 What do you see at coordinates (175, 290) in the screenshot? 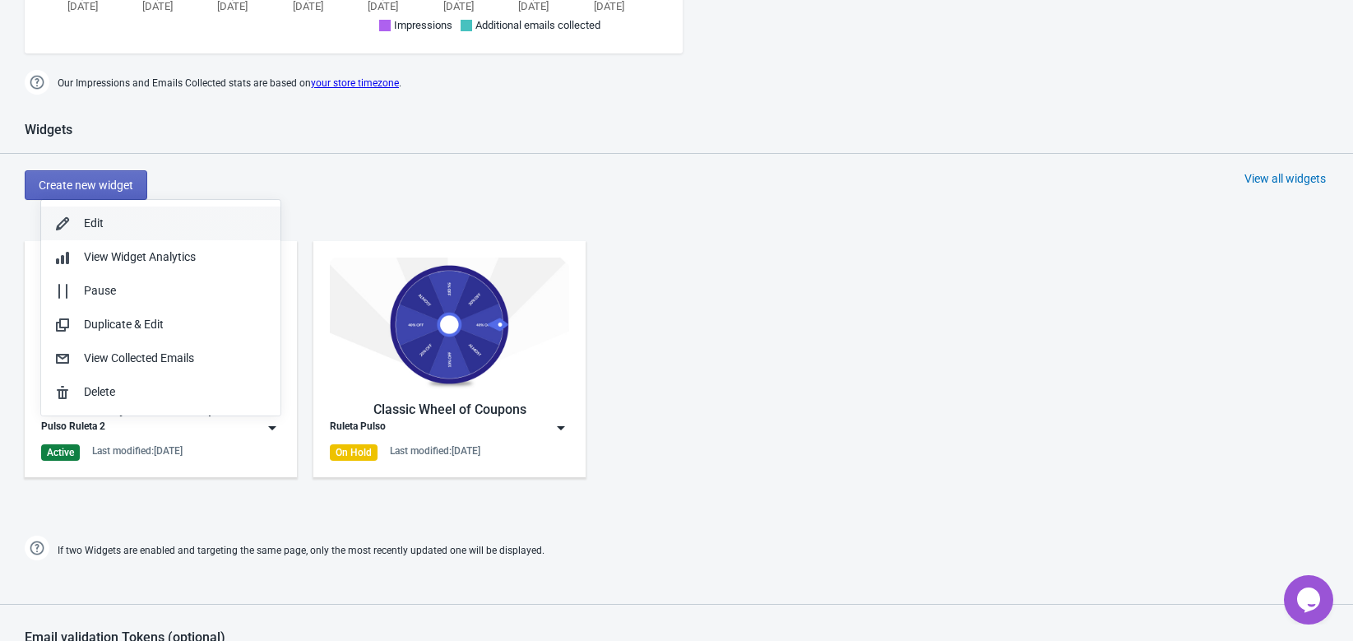
I see `div: Pause` at bounding box center [175, 290].